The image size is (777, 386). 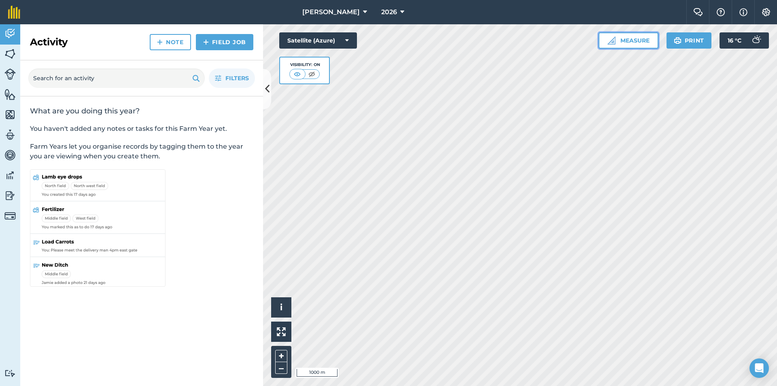 I want to click on span: i, so click(x=281, y=307).